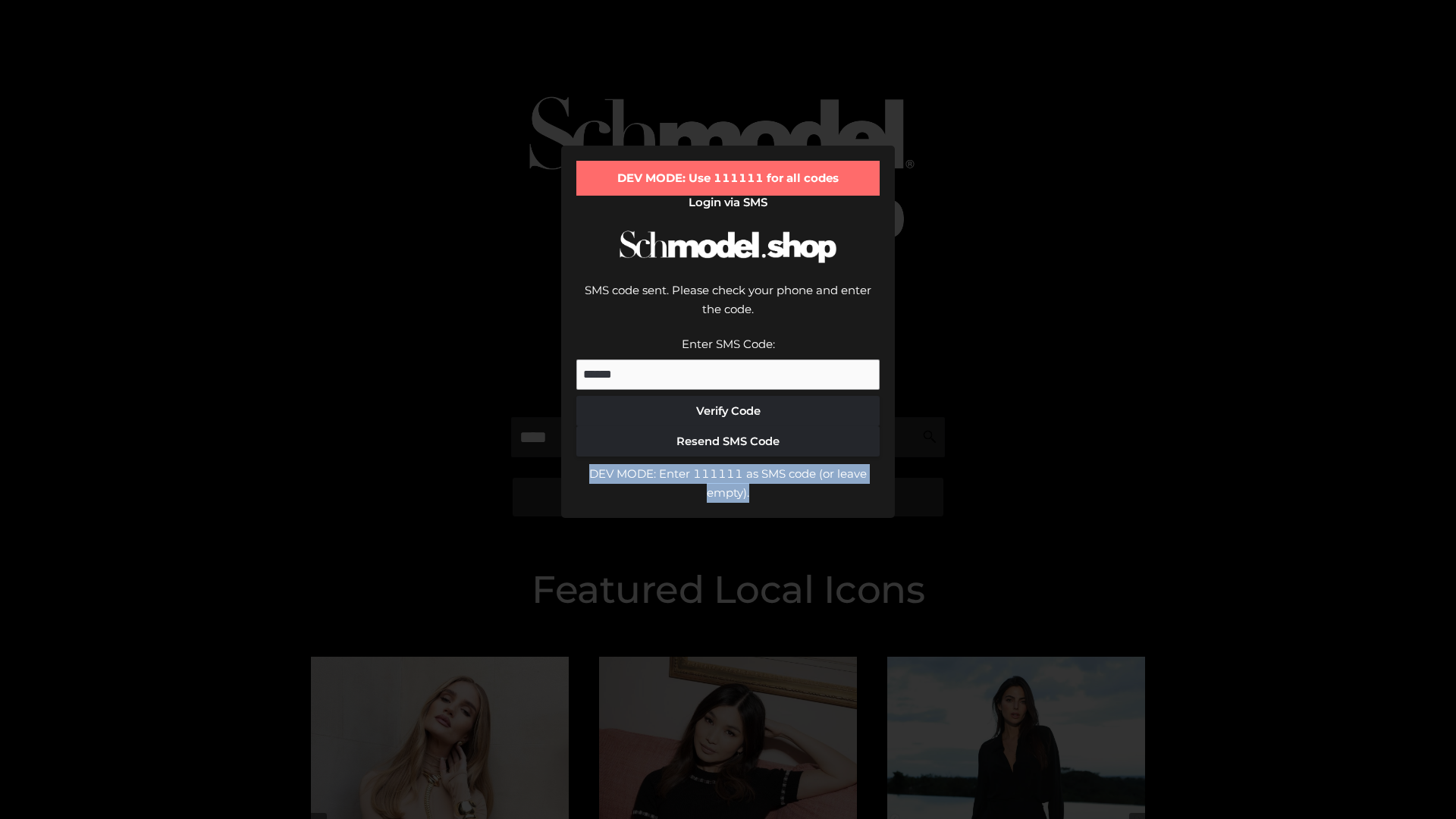  What do you see at coordinates (728, 483) in the screenshot?
I see `div: DEV MODE: Enter 111111 as SMS code (or leave empty).` at bounding box center [728, 483].